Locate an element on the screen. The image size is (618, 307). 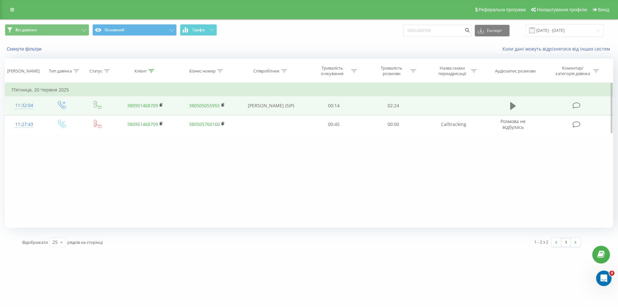
a: Коли дані можуть відрізнятися вiд інших систем is located at coordinates (558, 49).